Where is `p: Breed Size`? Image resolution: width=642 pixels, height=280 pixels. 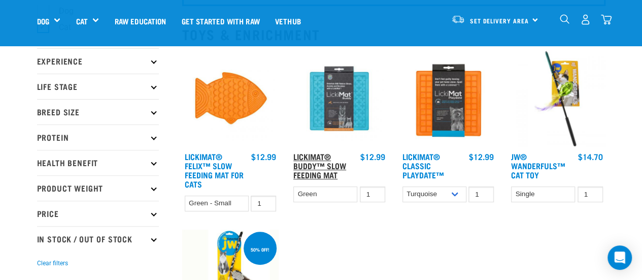 p: Breed Size is located at coordinates (98, 112).